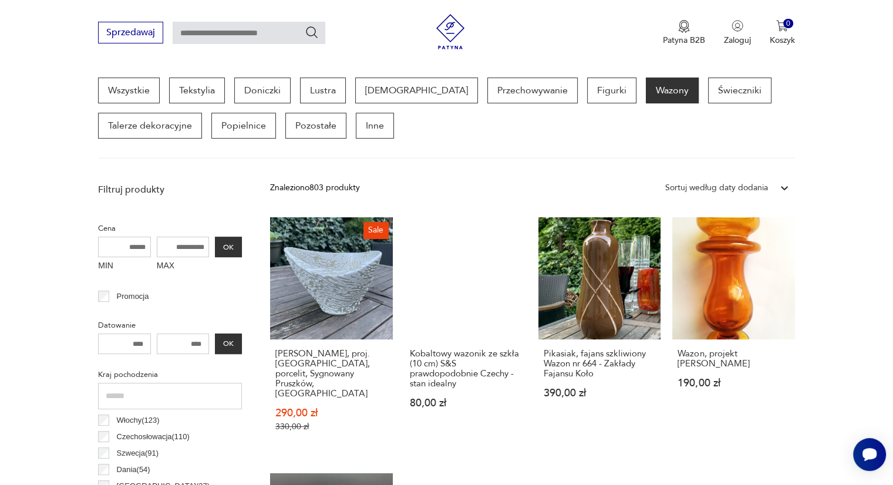 This screenshot has width=893, height=485. I want to click on a: Świeczniki, so click(740, 90).